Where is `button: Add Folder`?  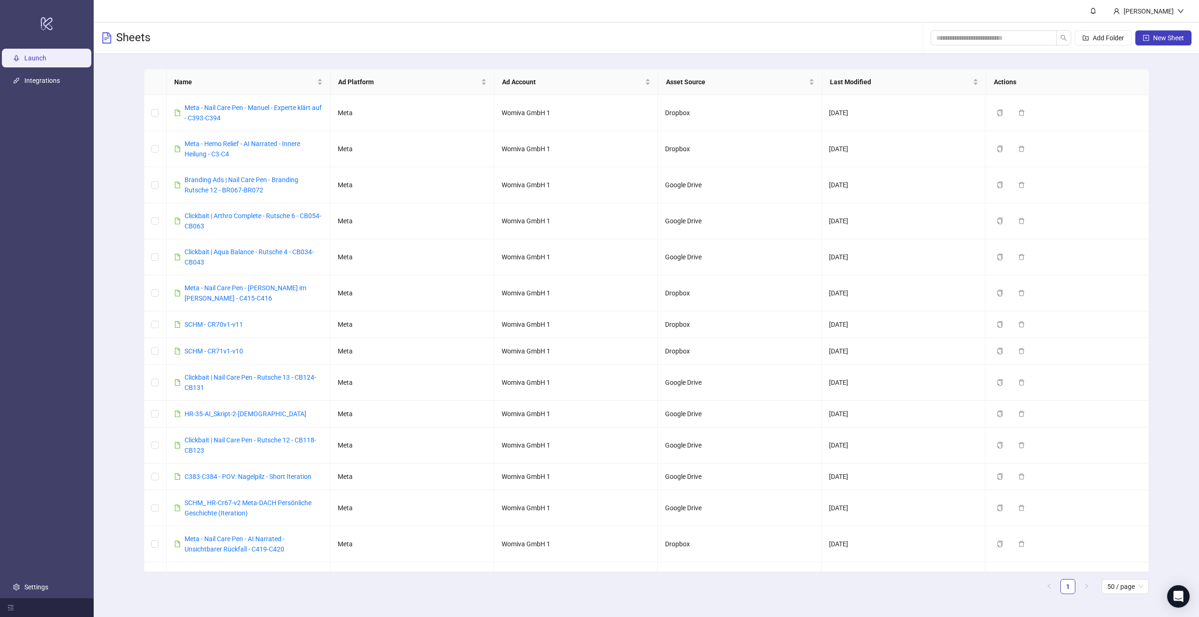
button: Add Folder is located at coordinates (1103, 38).